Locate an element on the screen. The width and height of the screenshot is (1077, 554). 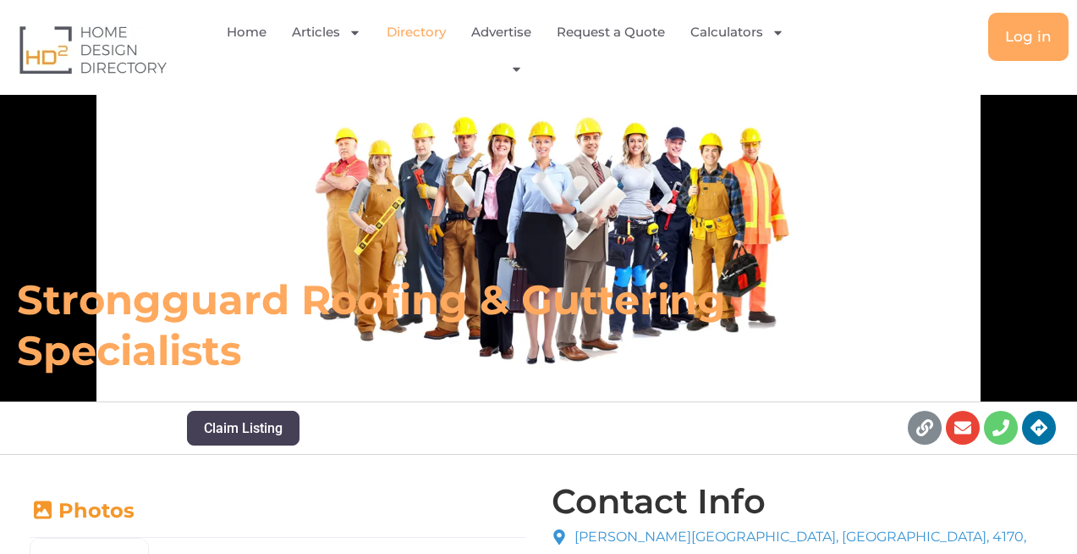
a: Home is located at coordinates (246, 32).